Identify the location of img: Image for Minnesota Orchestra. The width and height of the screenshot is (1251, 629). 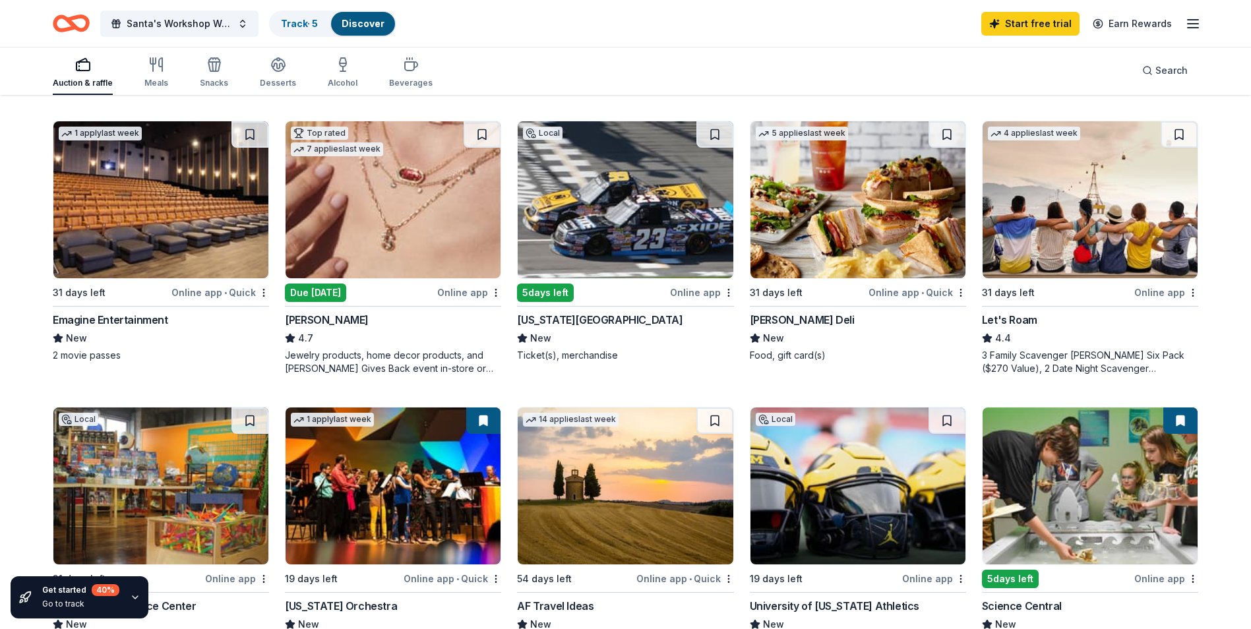
(393, 486).